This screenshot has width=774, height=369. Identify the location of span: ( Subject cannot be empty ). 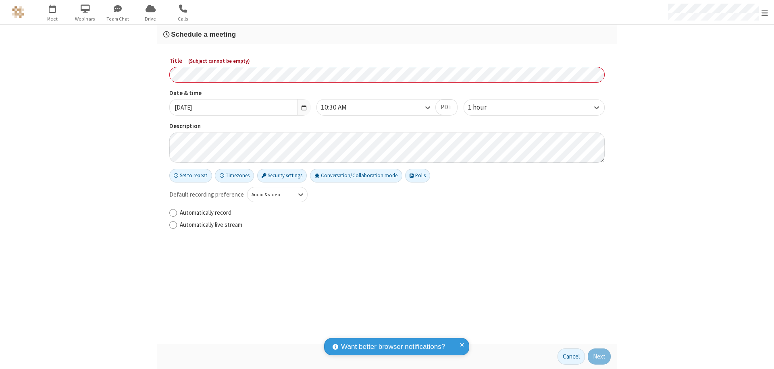
(219, 61).